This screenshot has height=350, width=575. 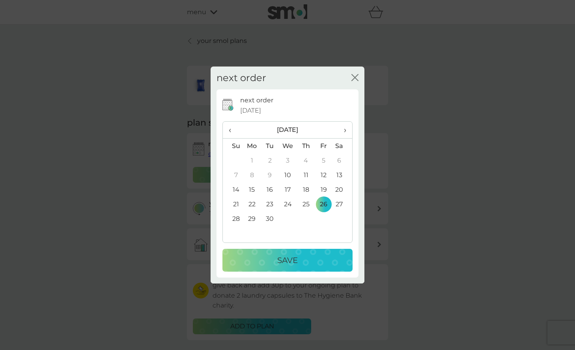 What do you see at coordinates (305, 146) in the screenshot?
I see `th: Th` at bounding box center [305, 146].